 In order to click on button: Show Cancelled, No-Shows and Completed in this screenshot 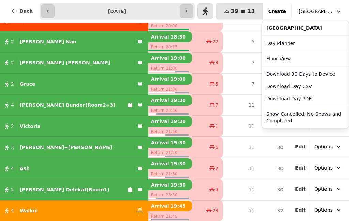, I will do `click(305, 117)`.